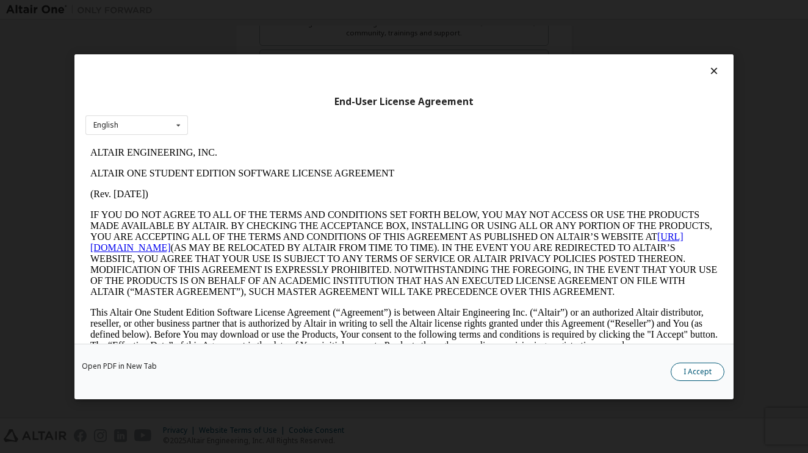  Describe the element at coordinates (318, 111) in the screenshot. I see `p: IF YOU DO NOT AGREE TO ALL OF THE TERMS AND CONDITIONS SET FORTH BELOW, YOU MAY NOT ACCESS OR USE...` at that location.